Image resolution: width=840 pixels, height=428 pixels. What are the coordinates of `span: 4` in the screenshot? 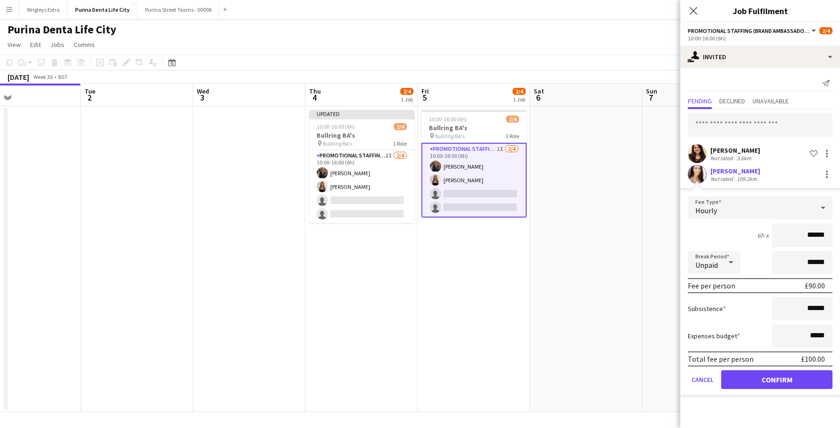 It's located at (314, 97).